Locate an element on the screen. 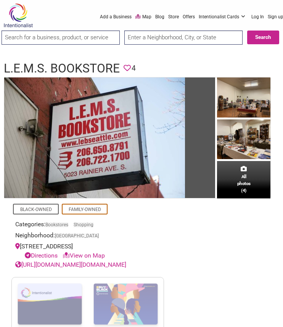 The height and width of the screenshot is (327, 283). a: Black-Owned is located at coordinates (36, 209).